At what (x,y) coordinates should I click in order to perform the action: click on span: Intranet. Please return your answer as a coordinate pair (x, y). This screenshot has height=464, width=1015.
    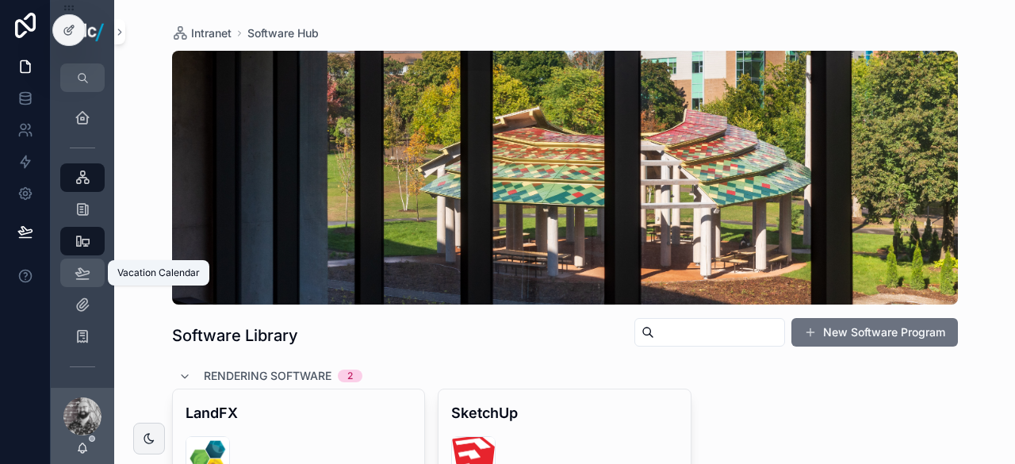
    Looking at the image, I should click on (211, 33).